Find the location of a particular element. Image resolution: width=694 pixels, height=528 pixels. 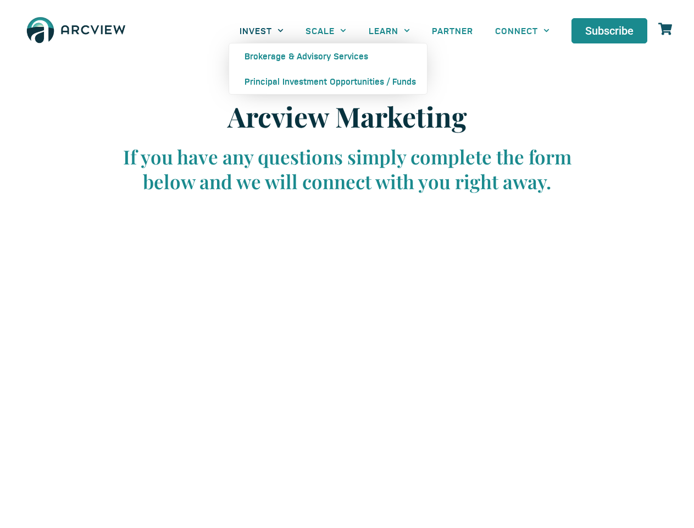

a: CONNECT is located at coordinates (522, 30).